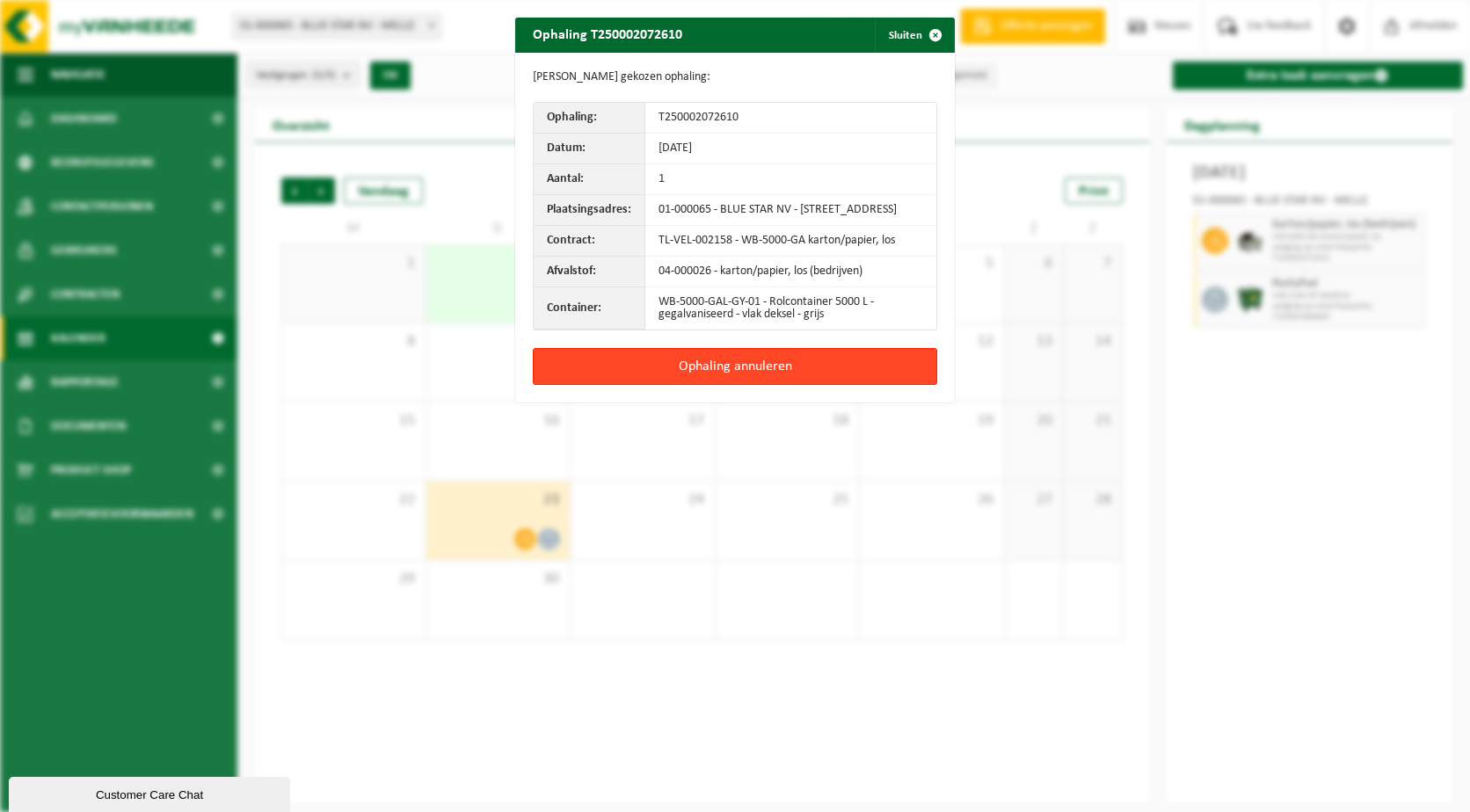 The height and width of the screenshot is (812, 1470). I want to click on td: WB-5000-GAL-GY-01 - Rolcontainer 5000 L - gegalvaniseerd - vlak deksel - grijs, so click(790, 308).